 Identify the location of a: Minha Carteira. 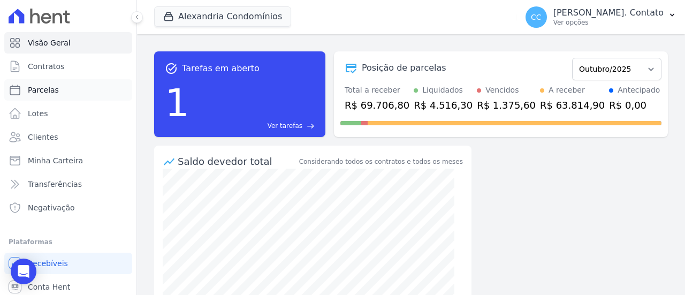
(68, 161).